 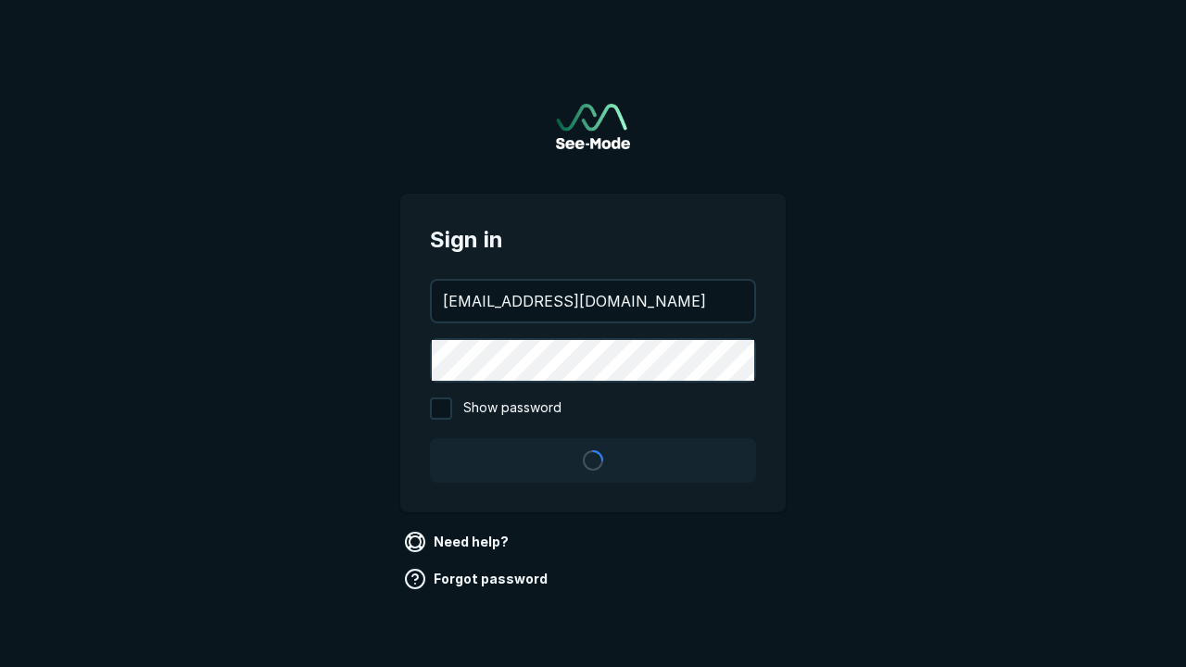 I want to click on input: your@email.com, so click(x=593, y=301).